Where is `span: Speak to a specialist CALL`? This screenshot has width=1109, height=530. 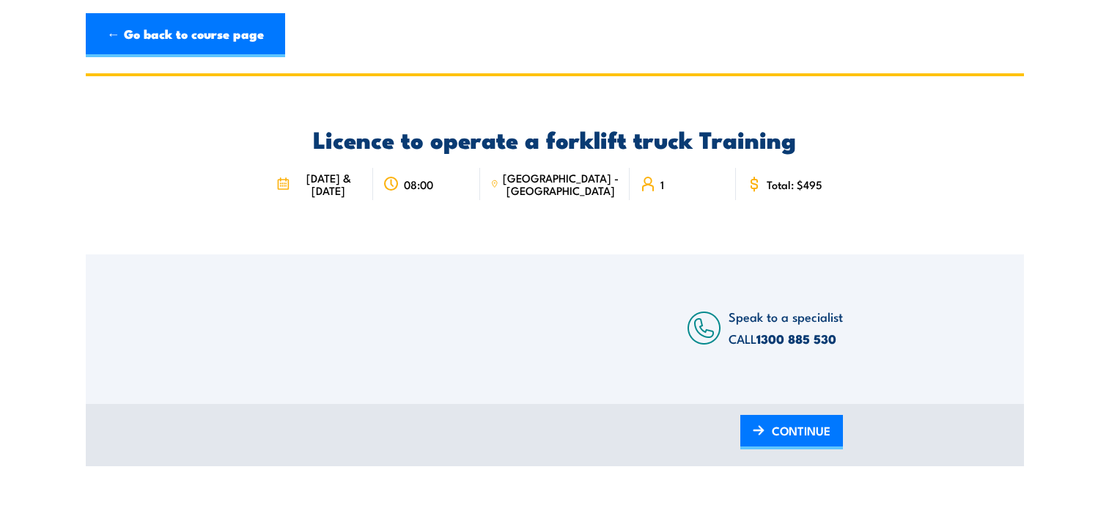
span: Speak to a specialist CALL is located at coordinates (785, 327).